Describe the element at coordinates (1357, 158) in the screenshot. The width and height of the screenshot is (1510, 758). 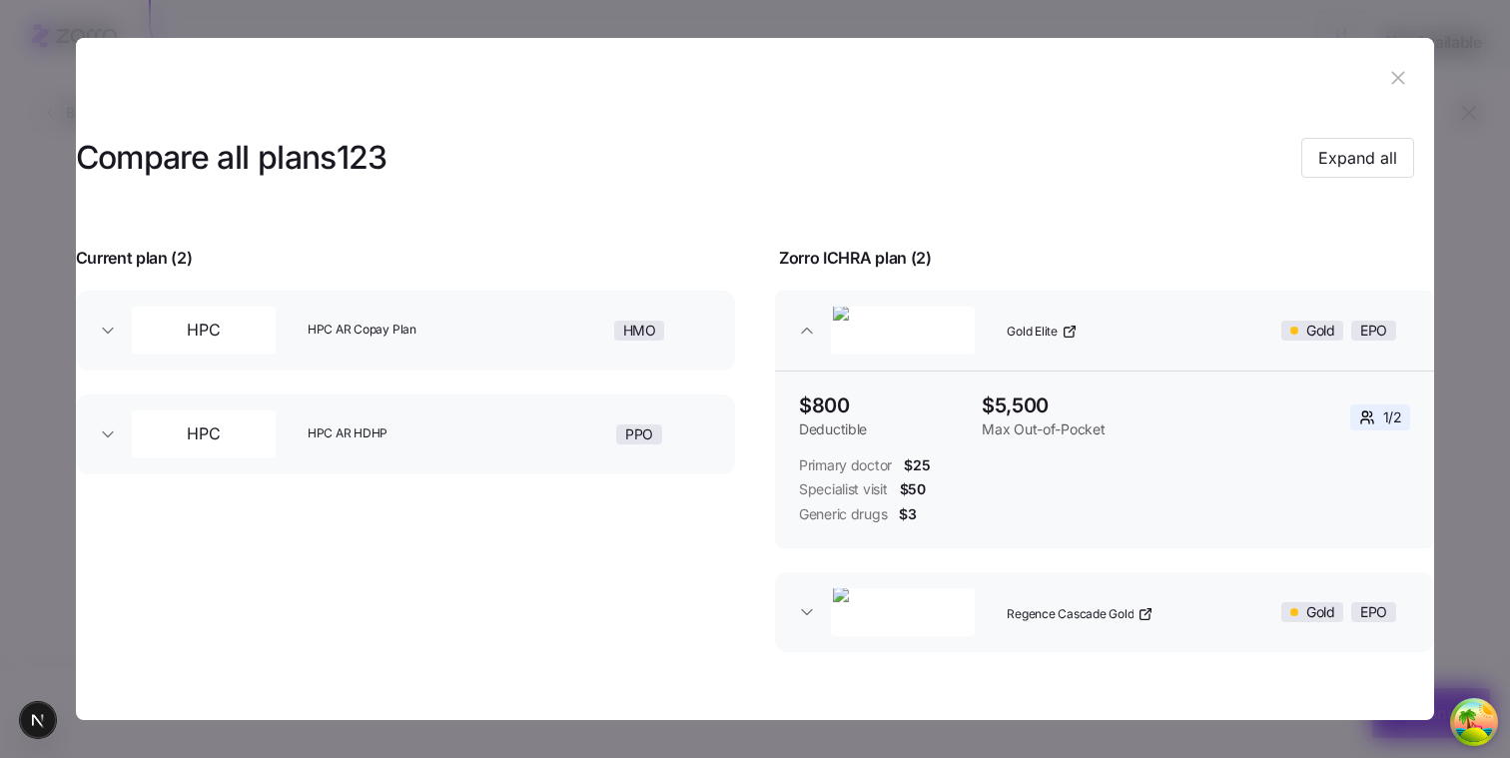
I see `span: Expand all` at that location.